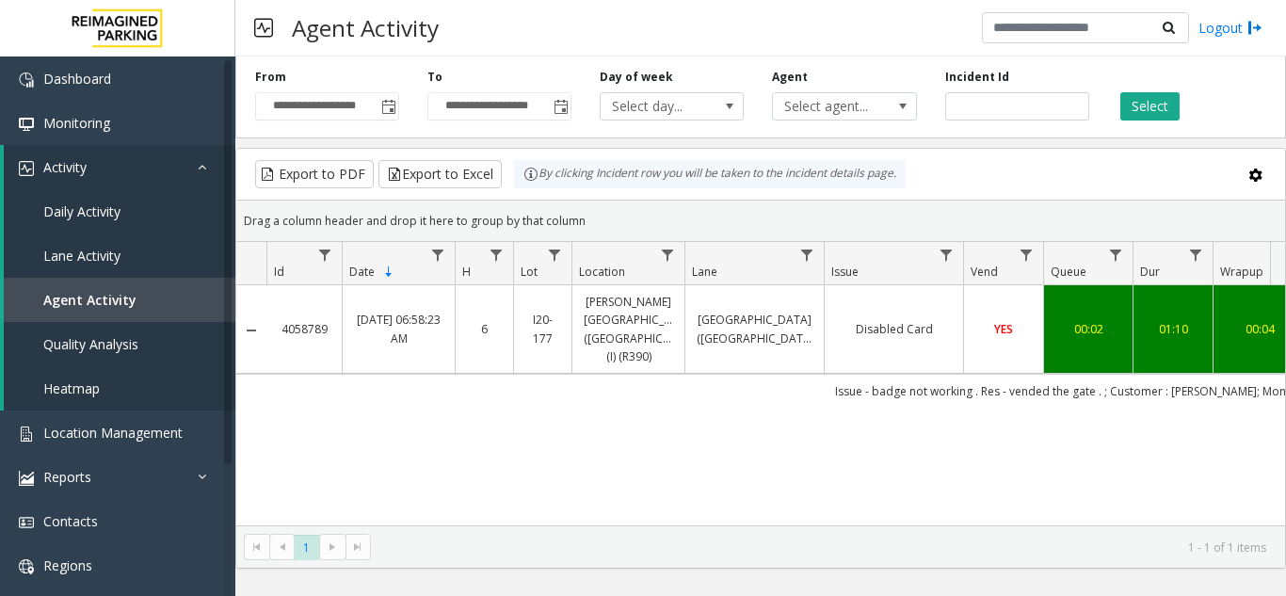 This screenshot has height=596, width=1286. Describe the element at coordinates (484, 329) in the screenshot. I see `a: 6` at that location.